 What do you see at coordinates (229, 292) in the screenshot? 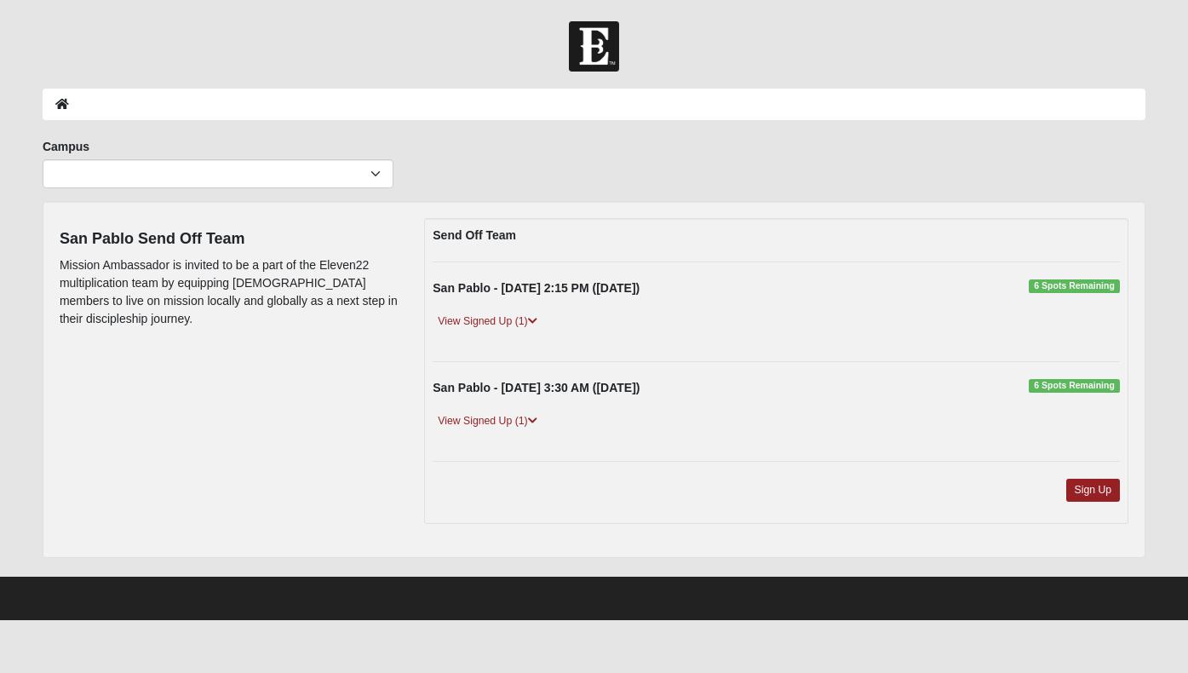
I see `p: Mission Ambassador is invited to be a part of the Eleven22 multiplication team by equipping [DEMO...` at bounding box center [229, 292].